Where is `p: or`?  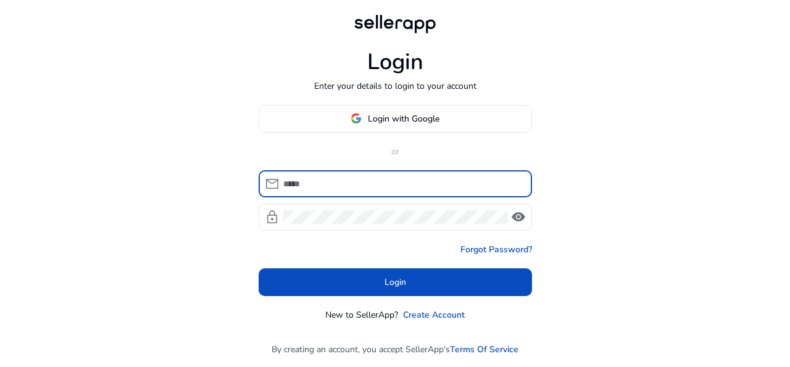 p: or is located at coordinates (395, 151).